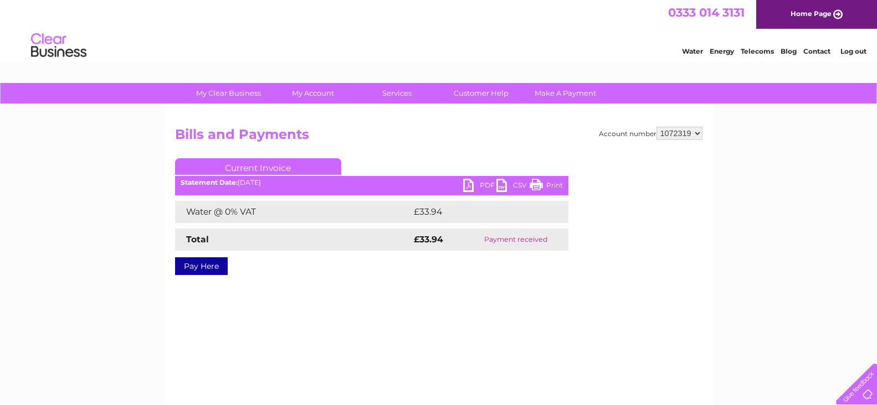 This screenshot has height=405, width=877. I want to click on a: 0333 014 3131, so click(706, 12).